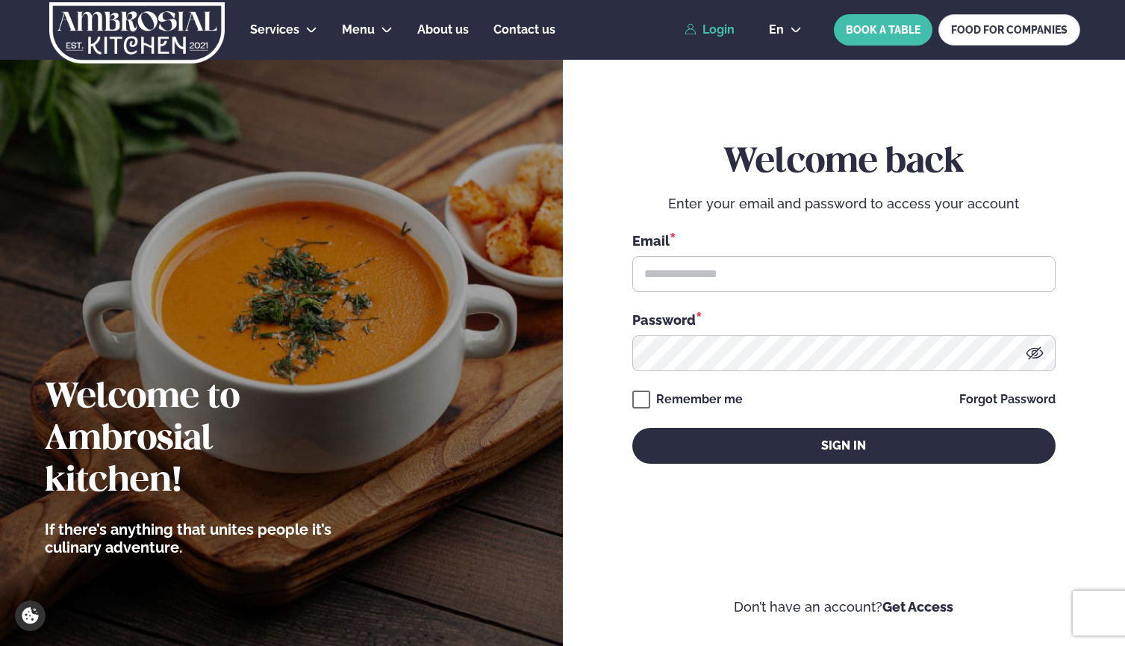  What do you see at coordinates (443, 30) in the screenshot?
I see `a: About us` at bounding box center [443, 30].